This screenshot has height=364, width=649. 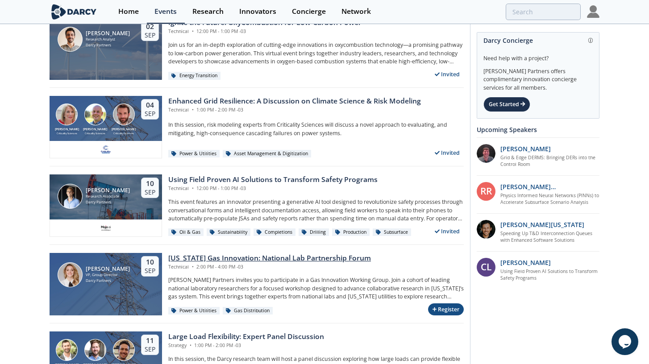 I want to click on img: Ben Ruddell, so click(x=95, y=114).